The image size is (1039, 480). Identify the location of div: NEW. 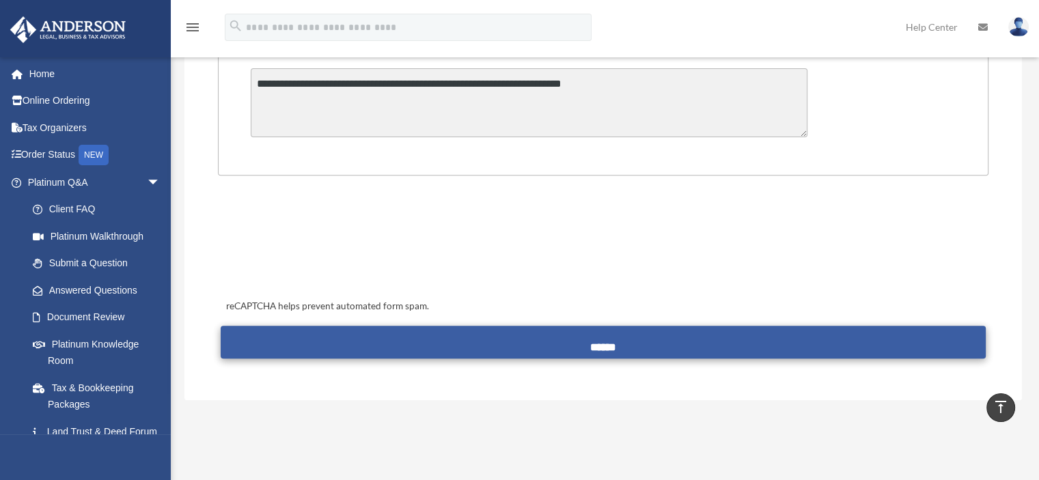
(94, 155).